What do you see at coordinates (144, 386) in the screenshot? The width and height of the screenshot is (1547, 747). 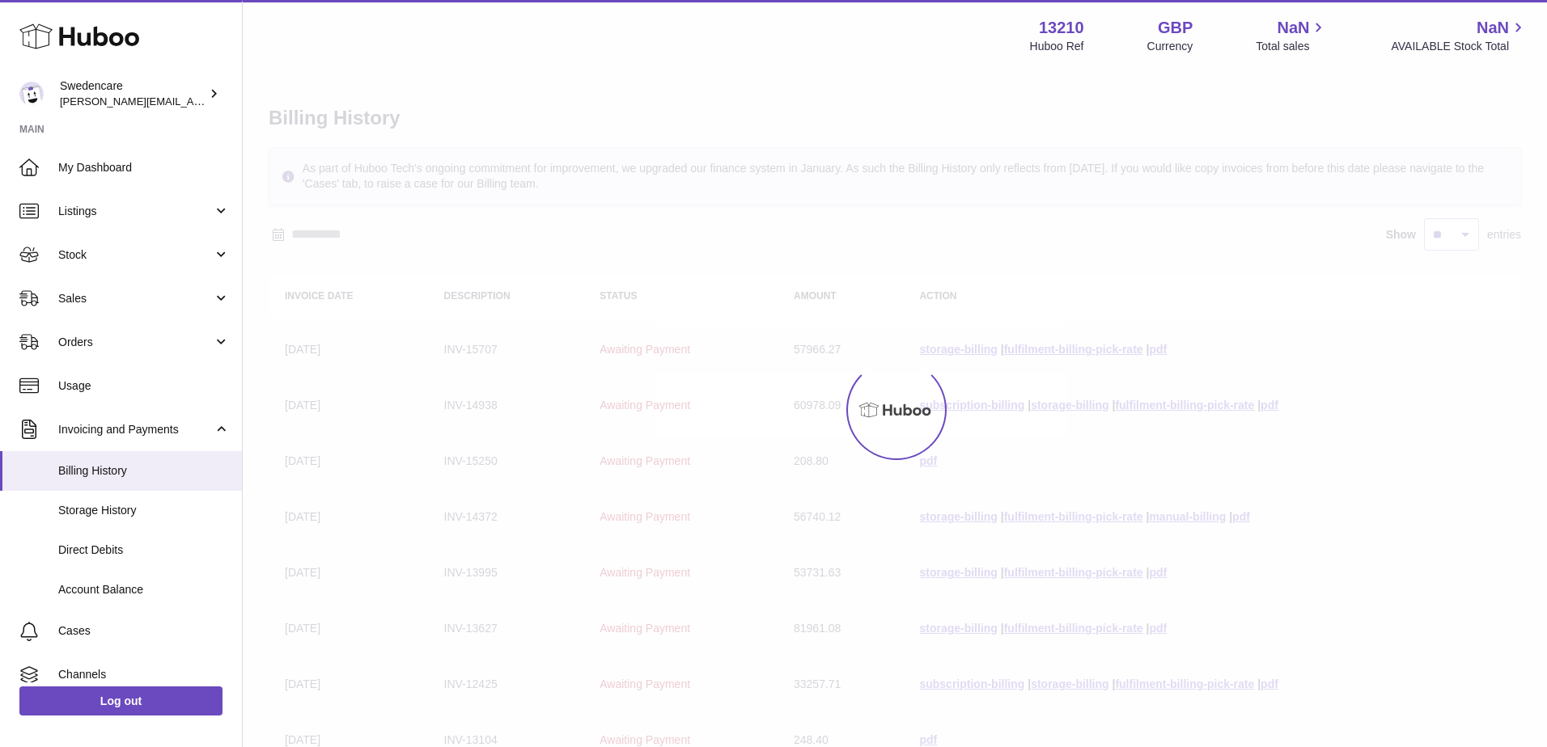 I see `span: Usage` at bounding box center [144, 386].